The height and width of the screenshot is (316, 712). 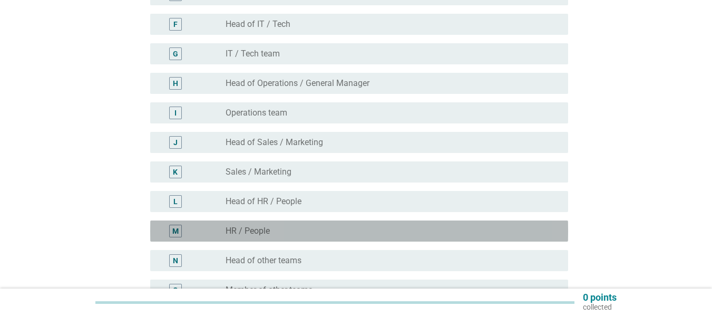 What do you see at coordinates (600, 307) in the screenshot?
I see `p: collected` at bounding box center [600, 307].